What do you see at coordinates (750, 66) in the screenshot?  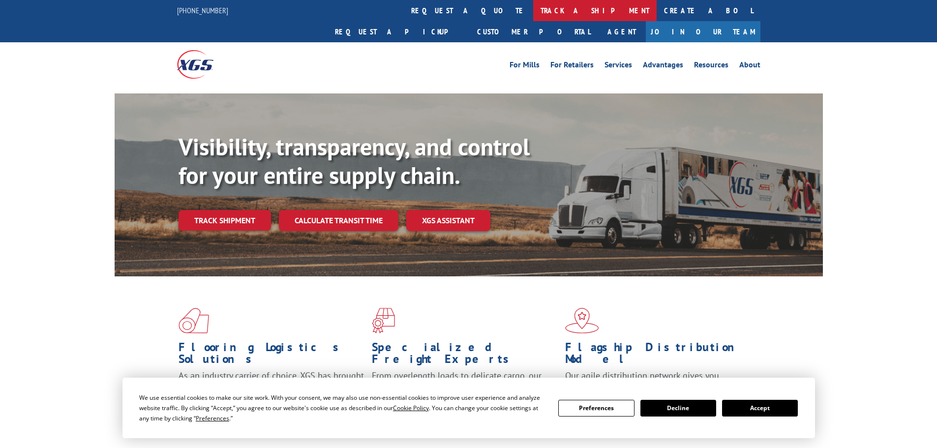 I see `a: About` at bounding box center [750, 66].